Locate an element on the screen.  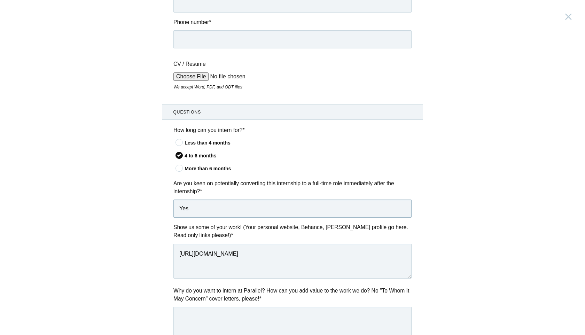
label: Phone number is located at coordinates (293, 22).